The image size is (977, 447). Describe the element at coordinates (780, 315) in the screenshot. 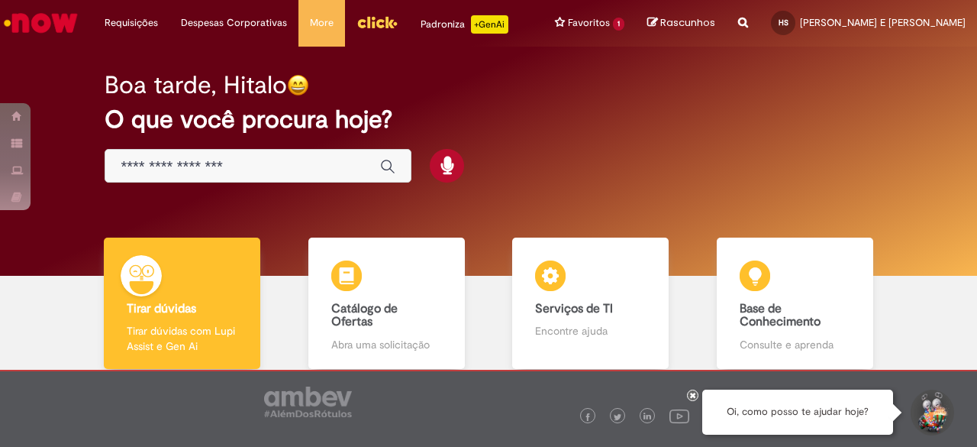

I see `b: Base de Conhecimento` at that location.